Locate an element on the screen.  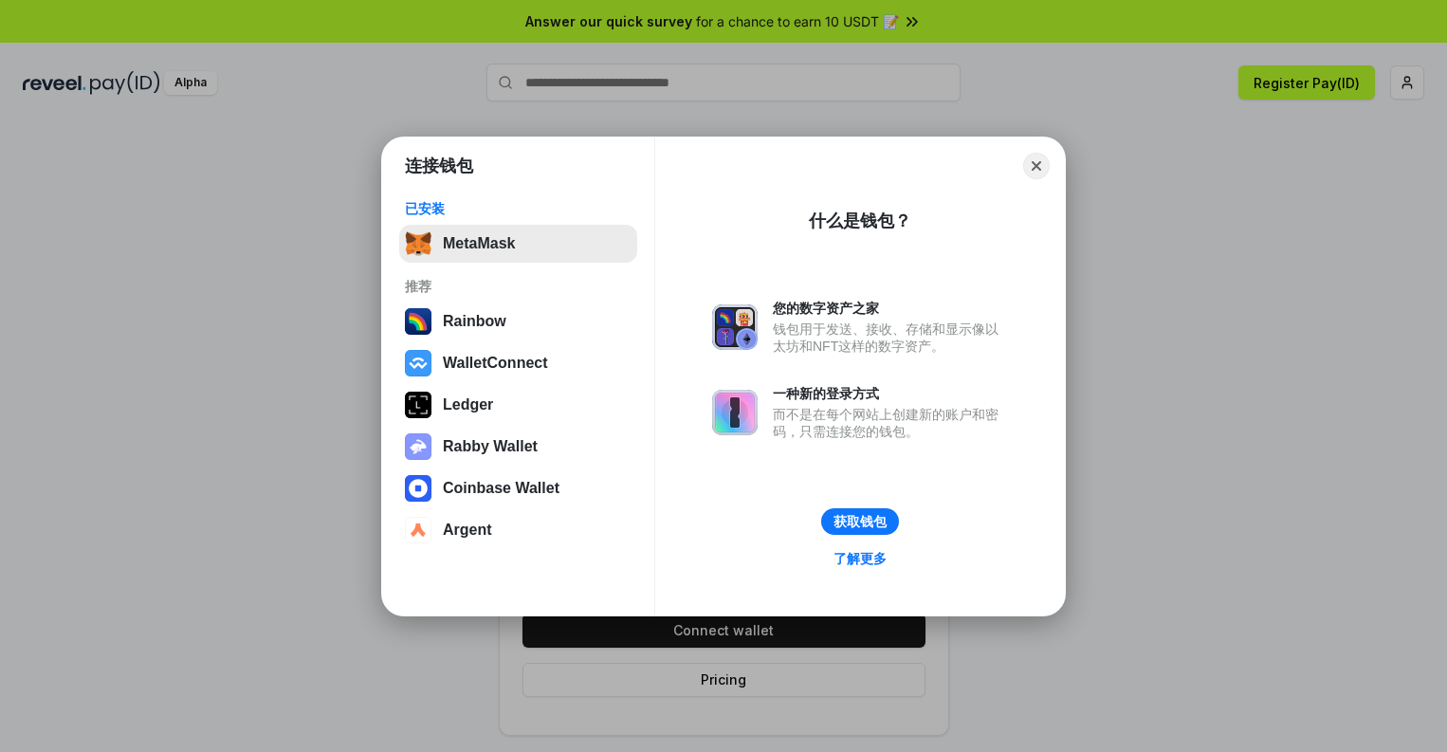
img: svg+xml,%3Csvg%20width%3D%22120%22%20height%3D%22120%22%20viewBox%3D%220%200%20120%20120%22%20fil... is located at coordinates (418, 321).